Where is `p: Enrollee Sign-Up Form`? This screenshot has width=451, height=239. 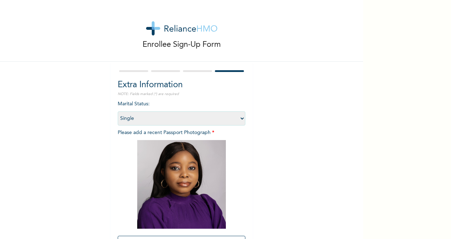
p: Enrollee Sign-Up Form is located at coordinates (181, 45).